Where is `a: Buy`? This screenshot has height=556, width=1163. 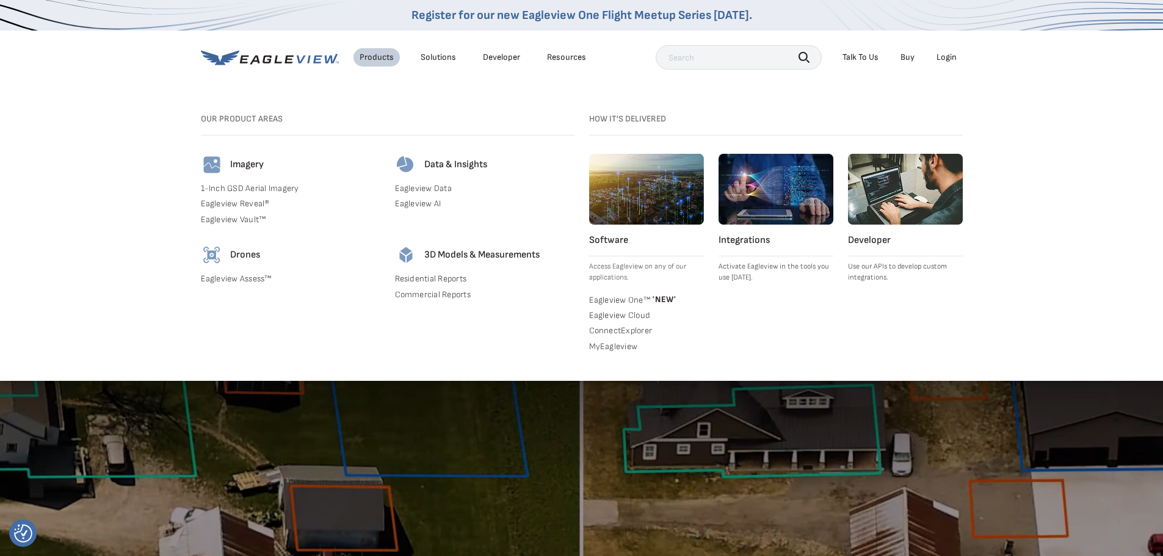
a: Buy is located at coordinates (907, 57).